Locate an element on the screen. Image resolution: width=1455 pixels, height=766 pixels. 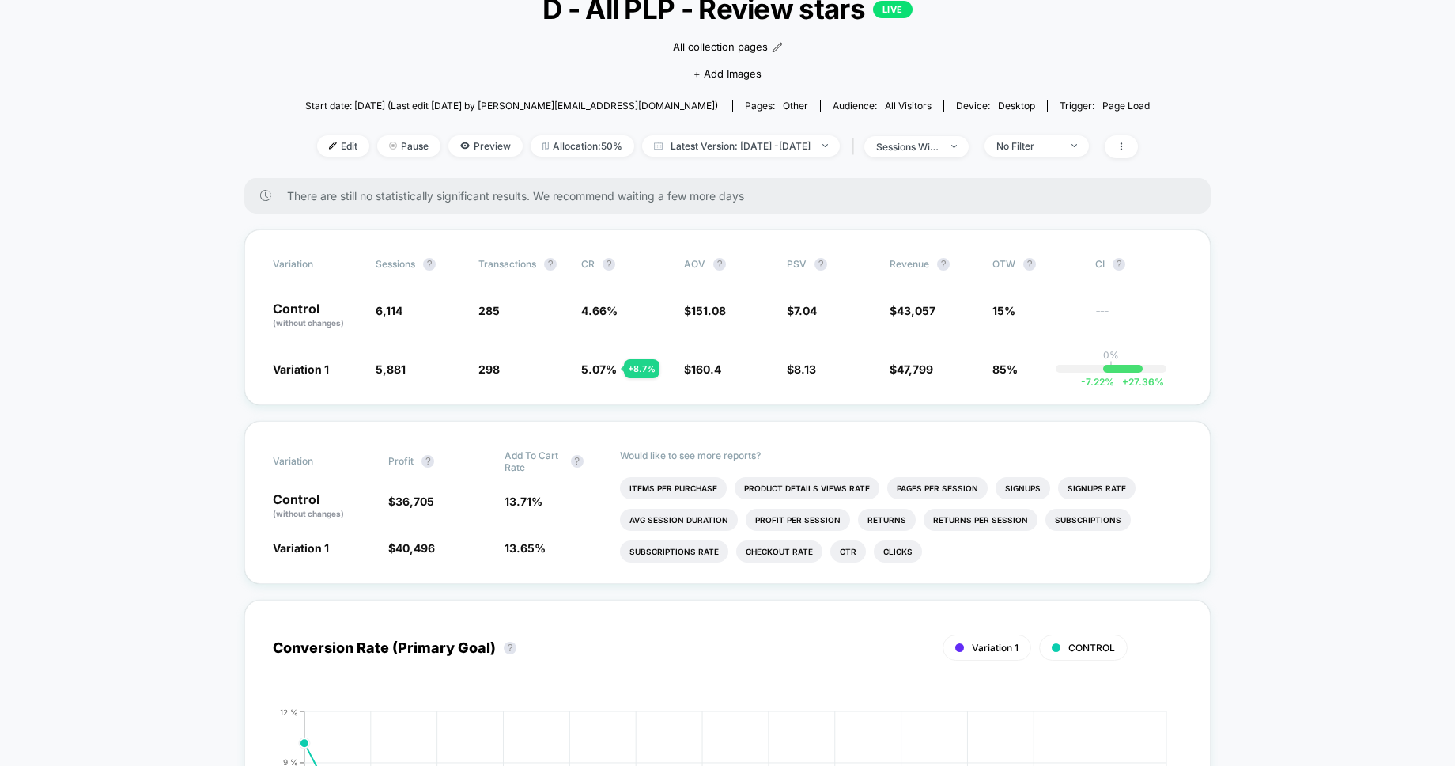
span: CI is located at coordinates (1139, 264).